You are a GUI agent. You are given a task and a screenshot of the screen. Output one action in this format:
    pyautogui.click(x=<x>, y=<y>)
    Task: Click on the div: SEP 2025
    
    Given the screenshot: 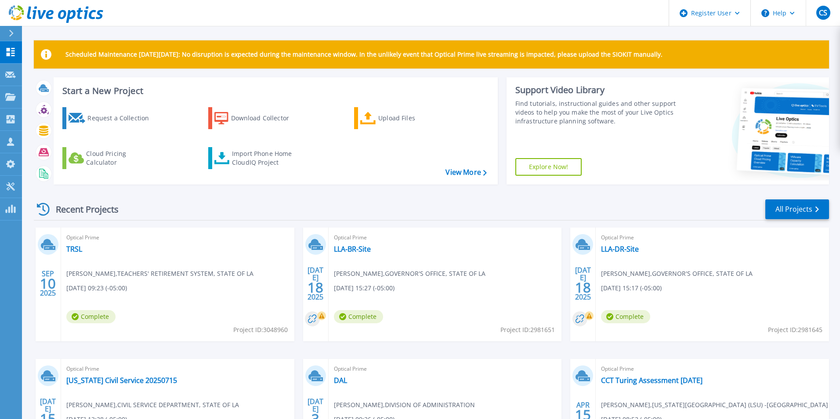 What is the action you would take?
    pyautogui.click(x=48, y=283)
    